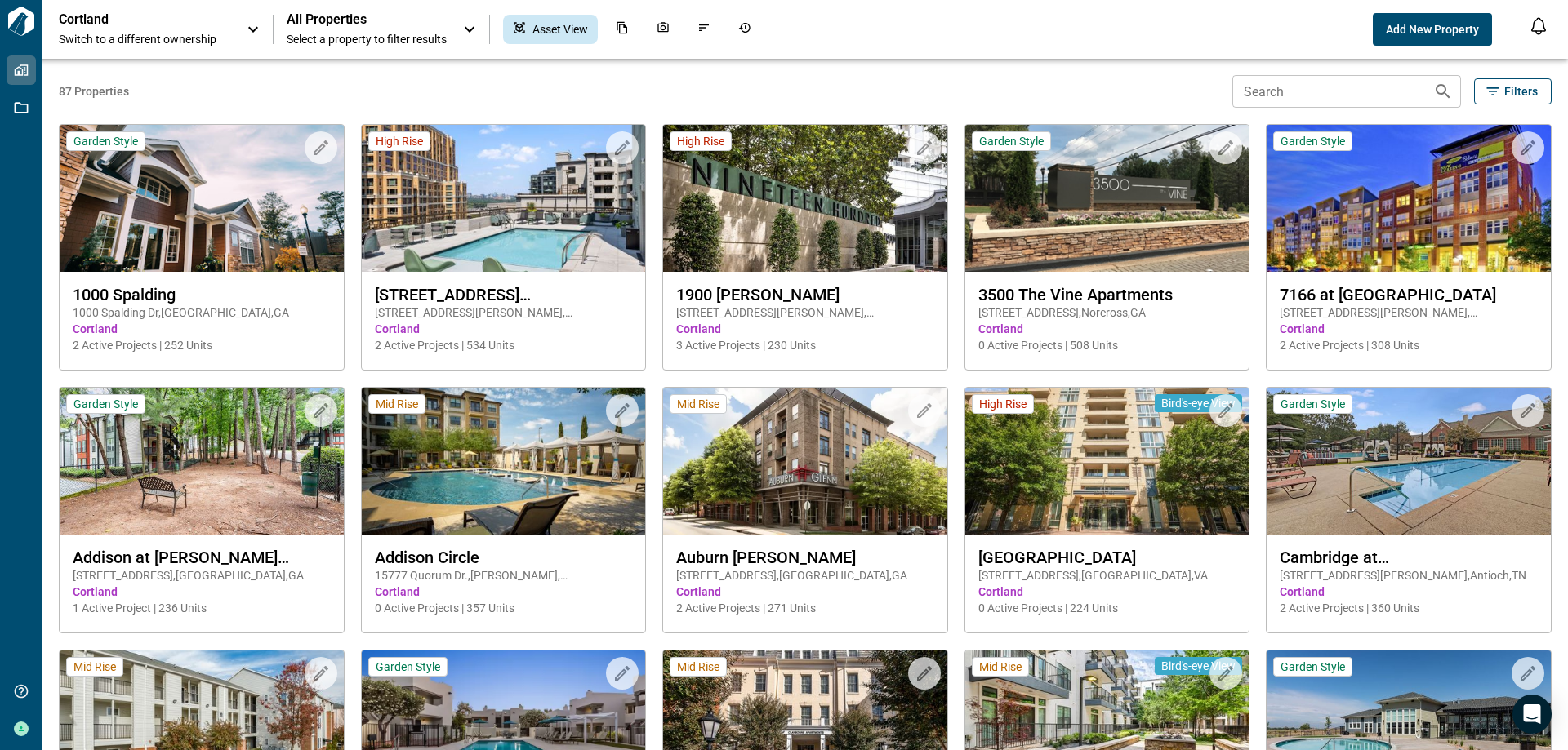  Describe the element at coordinates (202, 295) in the screenshot. I see `span: 1000 Spalding` at that location.